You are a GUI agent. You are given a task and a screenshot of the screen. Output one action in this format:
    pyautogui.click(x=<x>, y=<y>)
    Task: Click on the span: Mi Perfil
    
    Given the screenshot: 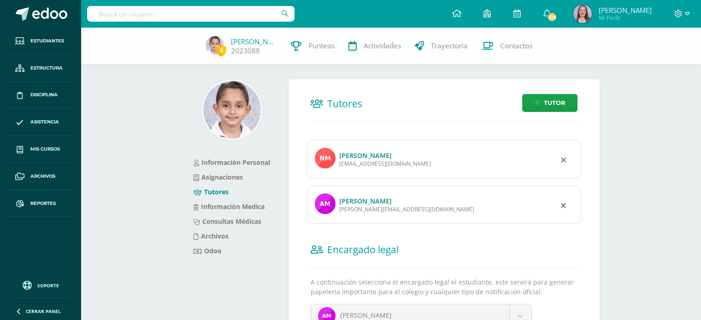 What is the action you would take?
    pyautogui.click(x=625, y=18)
    